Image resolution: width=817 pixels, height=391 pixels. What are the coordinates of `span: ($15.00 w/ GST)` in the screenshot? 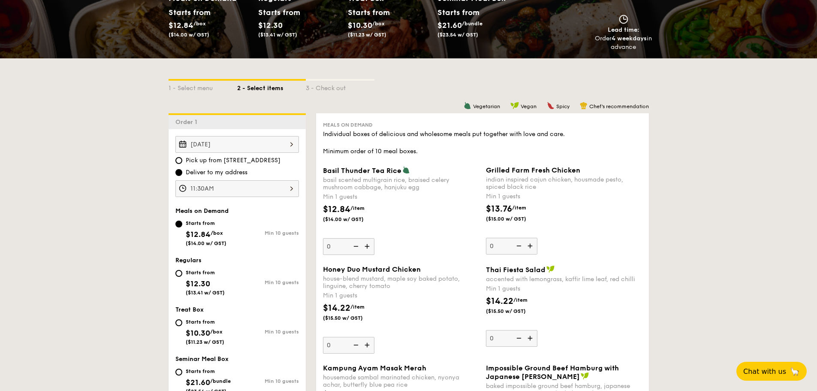 It's located at (515, 219).